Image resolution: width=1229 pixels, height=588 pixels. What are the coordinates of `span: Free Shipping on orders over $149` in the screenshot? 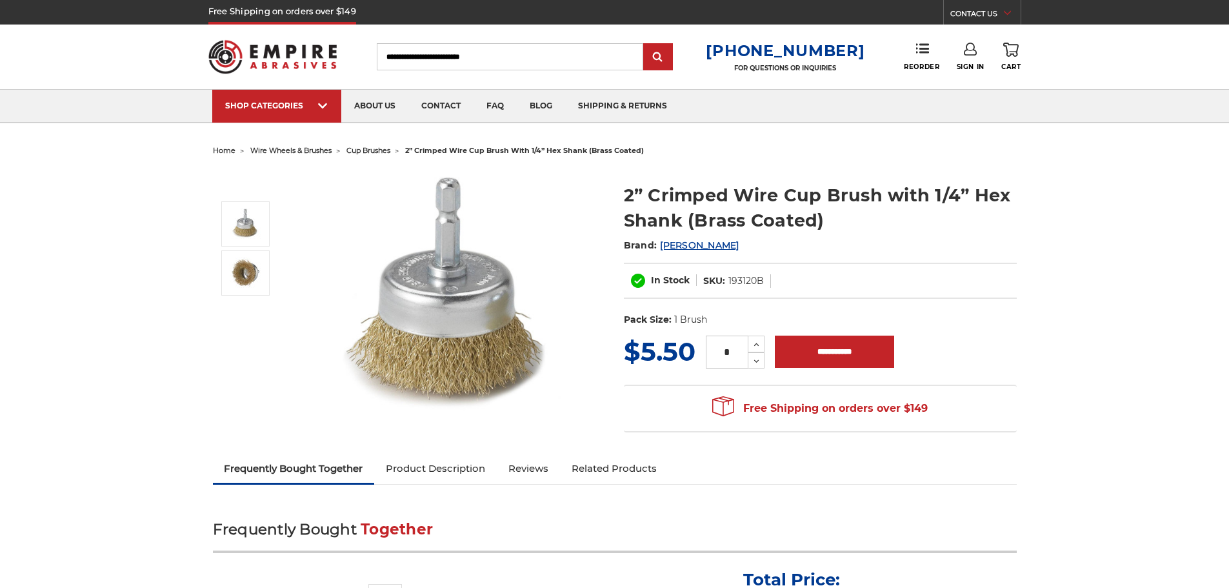 It's located at (820, 408).